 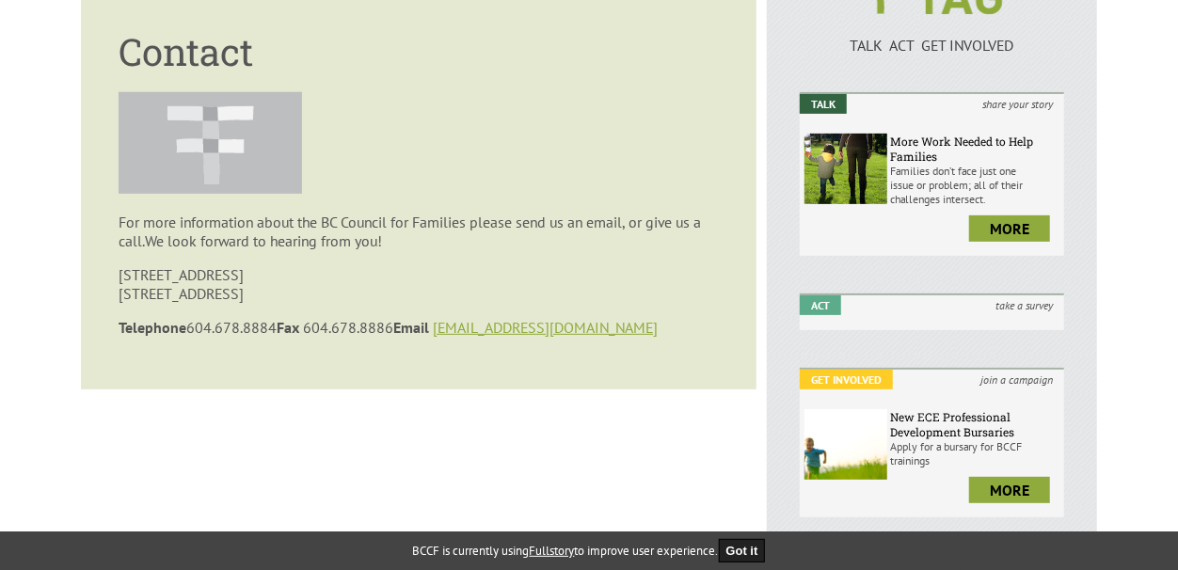 I want to click on a: Fullstory, so click(x=552, y=550).